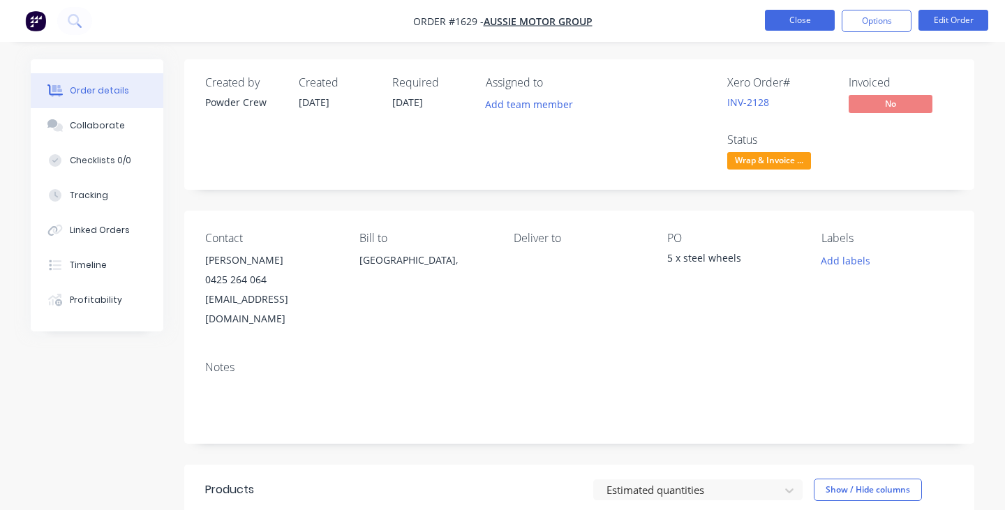  What do you see at coordinates (580, 238) in the screenshot?
I see `div: Deliver to` at bounding box center [580, 238].